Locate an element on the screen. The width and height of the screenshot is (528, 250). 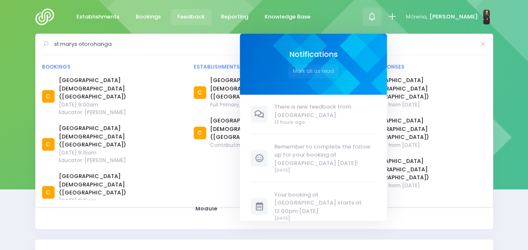
span: 12 hours ago is located at coordinates (325, 122).